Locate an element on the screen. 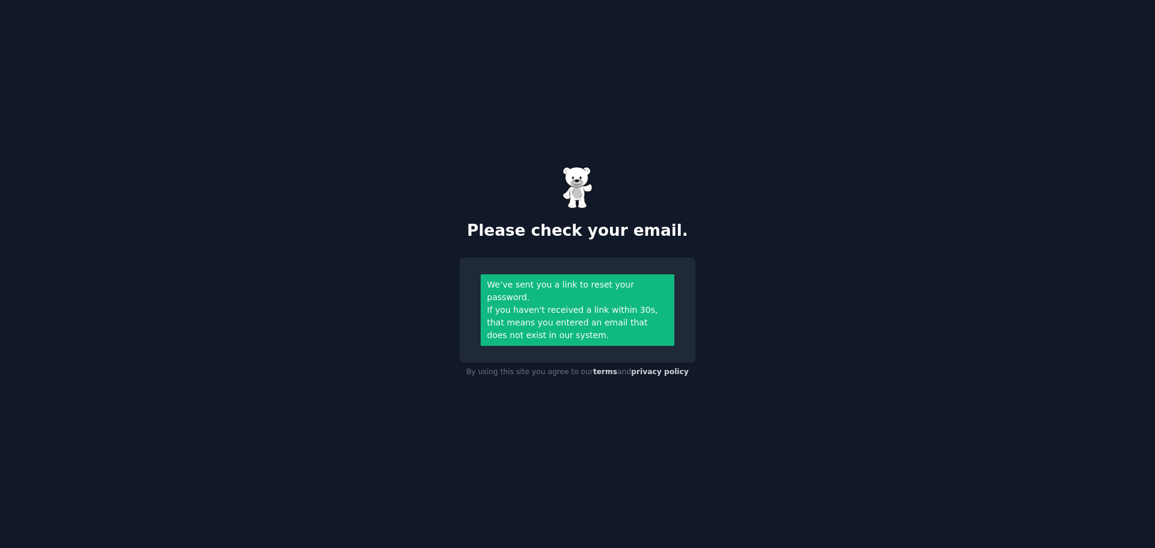  div: By using this site you agree to our and is located at coordinates (577, 372).